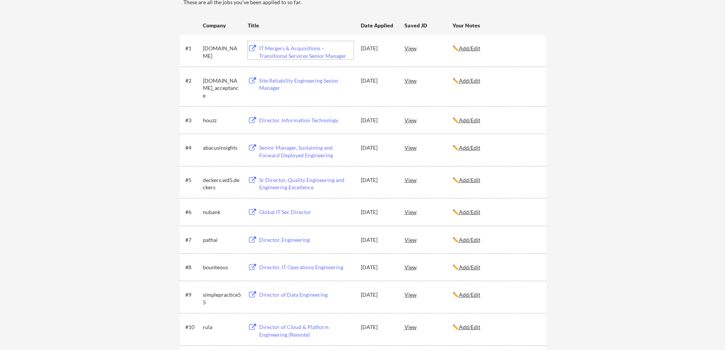  I want to click on div: Title, so click(301, 26).